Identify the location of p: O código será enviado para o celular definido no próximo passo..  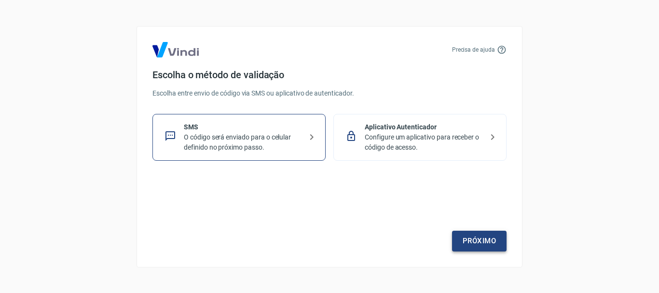
(243, 142).